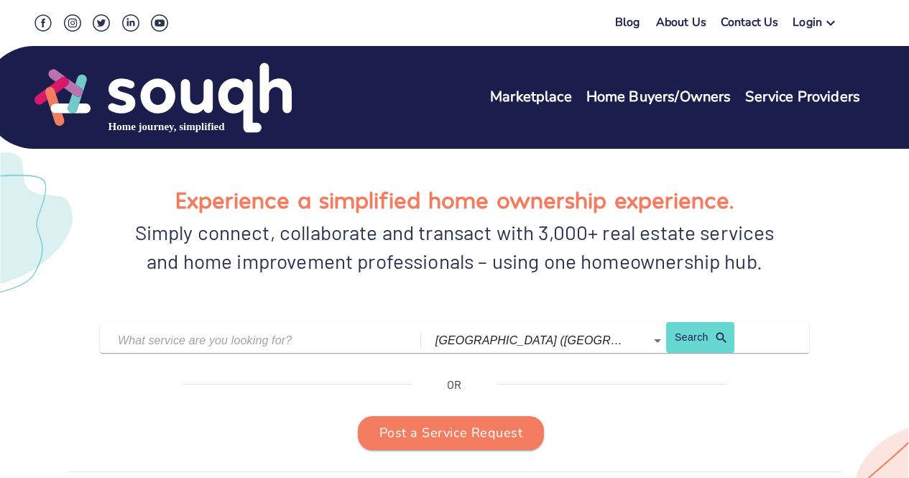 This screenshot has height=478, width=909. I want to click on h1: Experience a simplified home ownership experience., so click(454, 199).